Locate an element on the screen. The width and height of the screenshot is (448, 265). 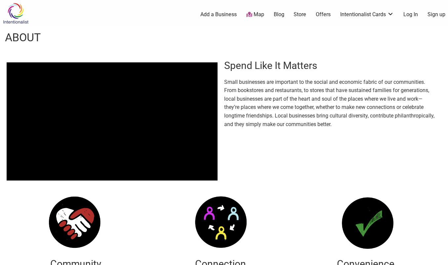
img: about-image-2.png is located at coordinates (220, 222).